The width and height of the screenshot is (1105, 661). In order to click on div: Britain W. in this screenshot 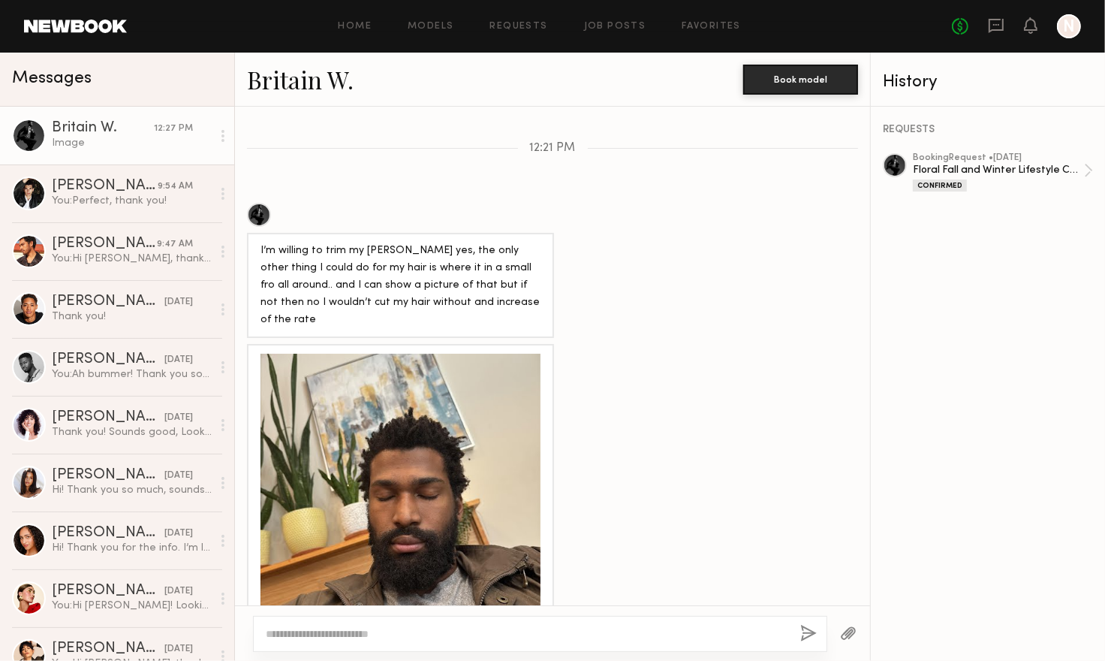, I will do `click(103, 128)`.